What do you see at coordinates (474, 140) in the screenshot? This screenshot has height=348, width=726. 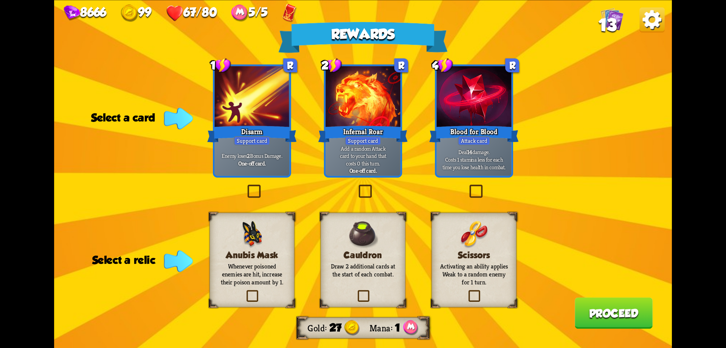 I see `div: Attack card` at bounding box center [474, 140].